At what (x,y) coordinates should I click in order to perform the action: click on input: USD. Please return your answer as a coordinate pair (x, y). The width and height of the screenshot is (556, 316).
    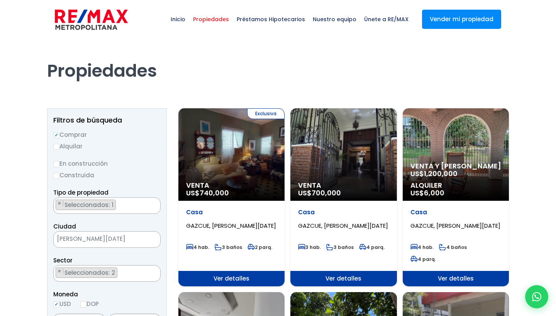
    Looking at the image, I should click on (56, 305).